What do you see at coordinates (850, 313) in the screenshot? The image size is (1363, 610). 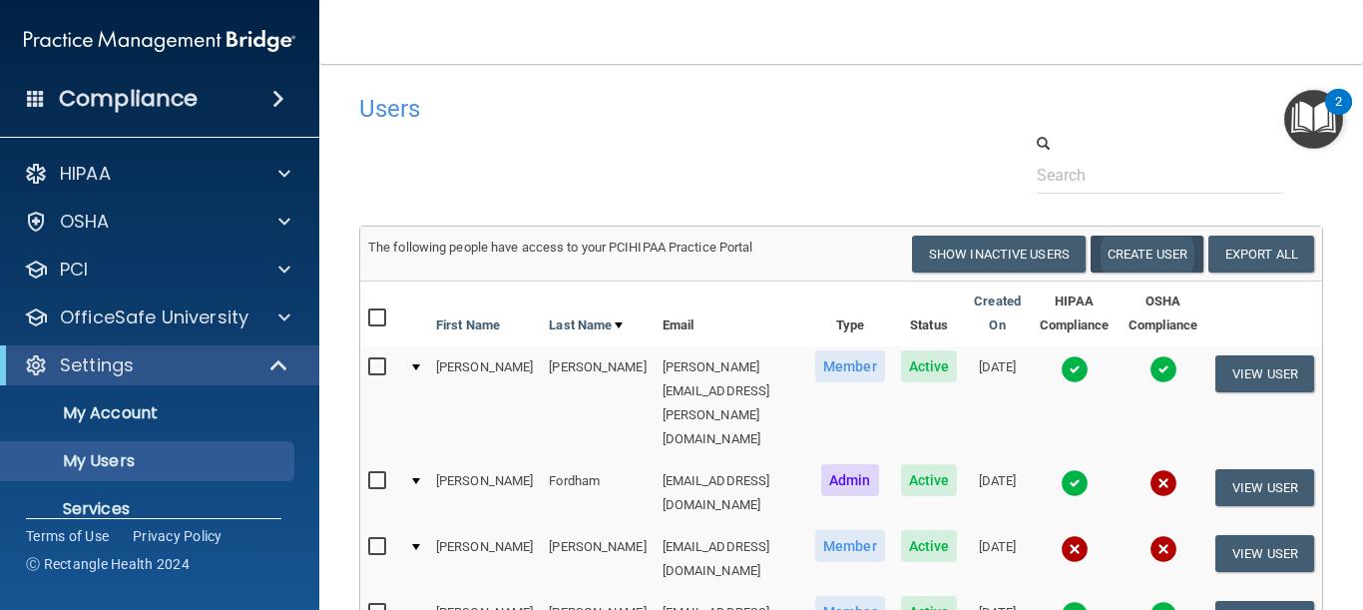 I see `th: Type` at bounding box center [850, 313].